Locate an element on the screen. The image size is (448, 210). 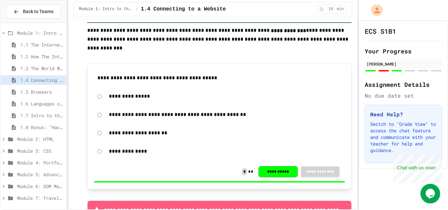
p: Switch to "Grade View" to access the chat feature and communicate with your teacher for help and ... is located at coordinates (403, 137).